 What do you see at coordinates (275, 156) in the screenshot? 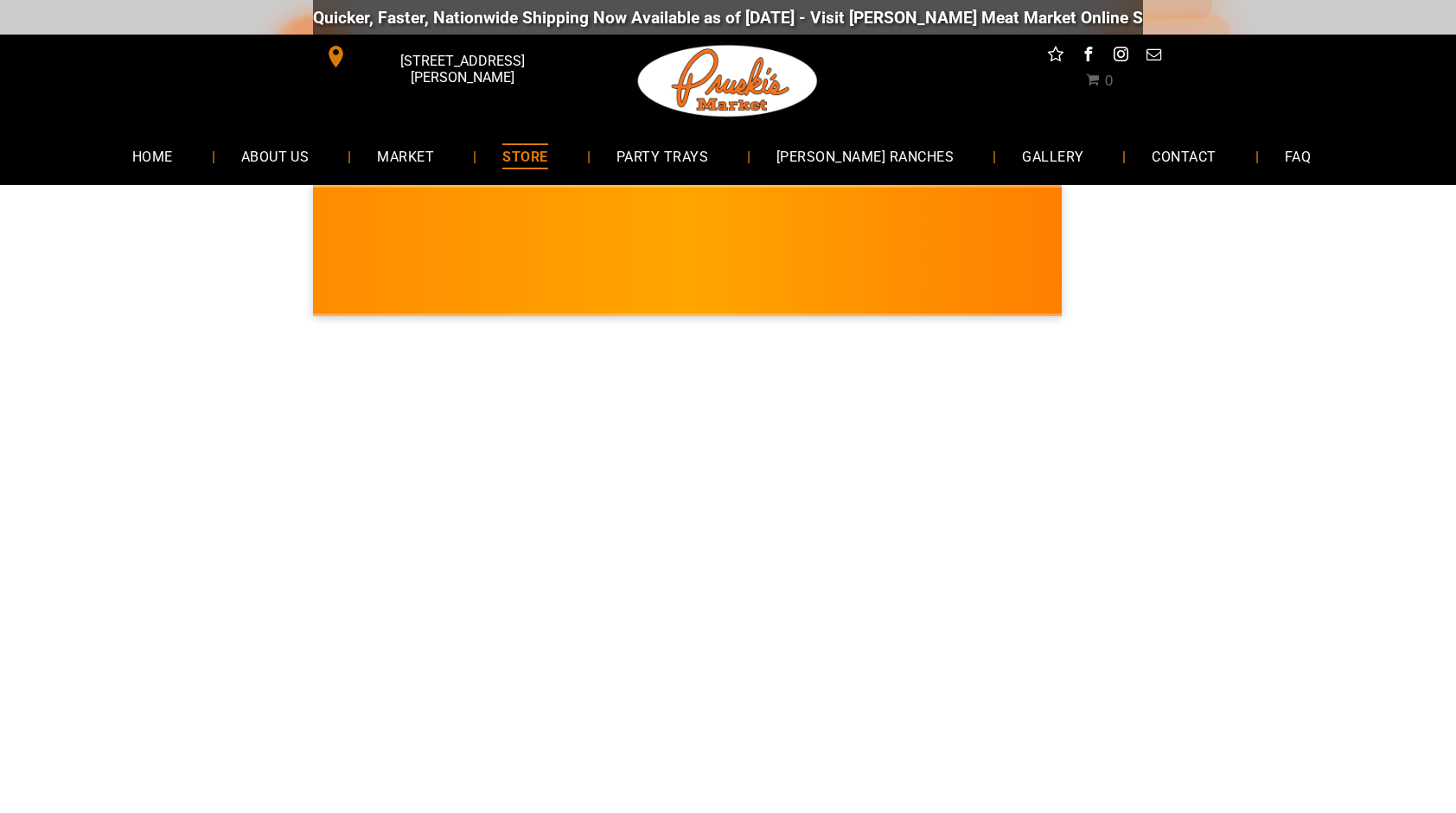
I see `a: ABOUT US` at bounding box center [275, 156].